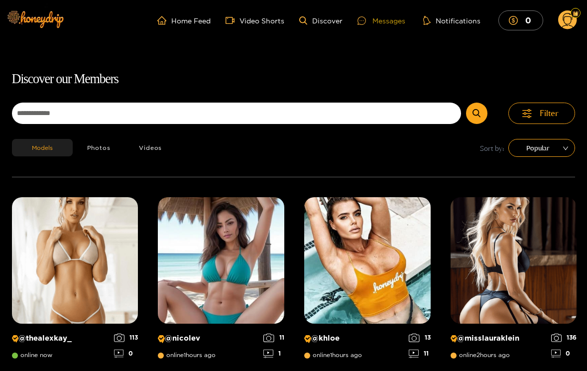 The height and width of the screenshot is (371, 587). I want to click on div: 113, so click(126, 338).